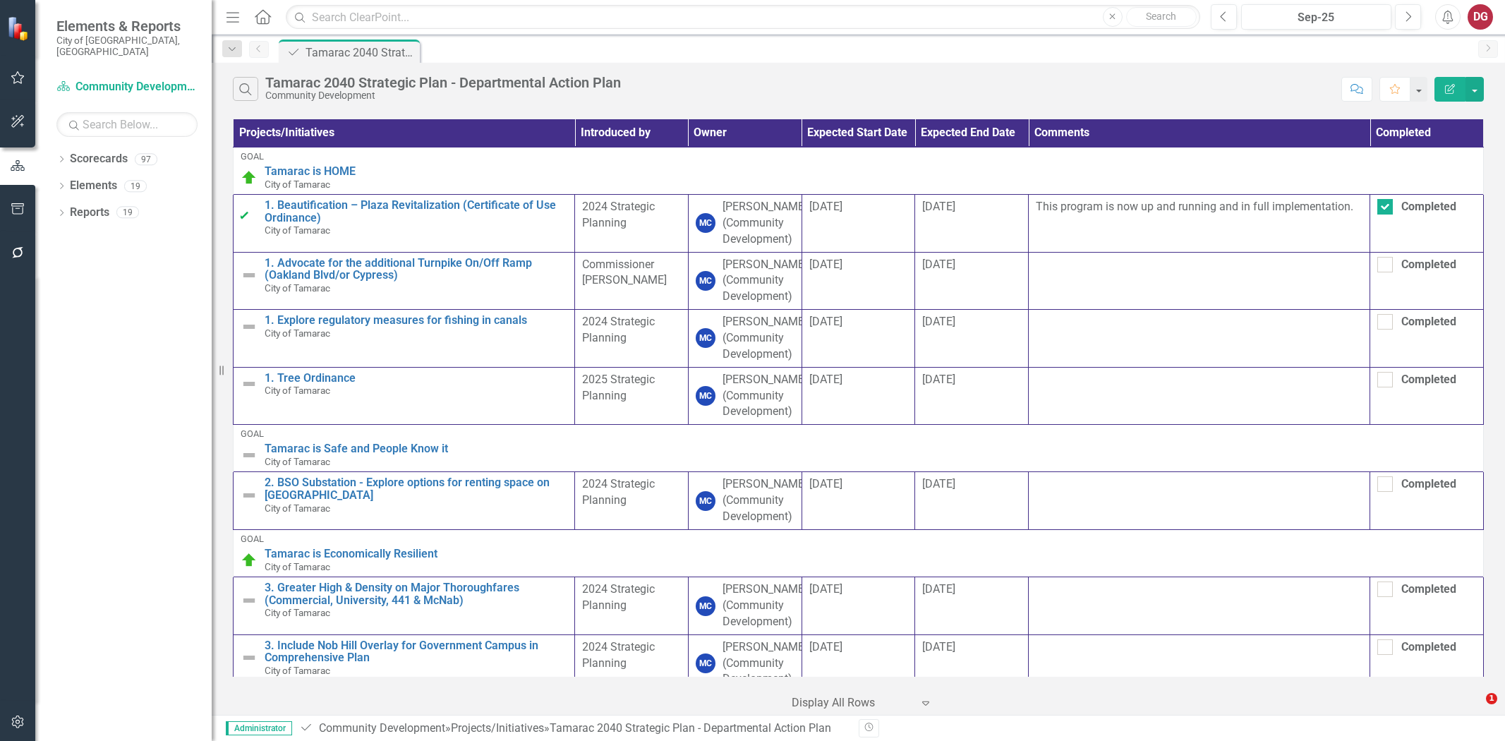  What do you see at coordinates (416, 320) in the screenshot?
I see `a: 1. Explore regulatory measures for fishing in canals` at bounding box center [416, 320].